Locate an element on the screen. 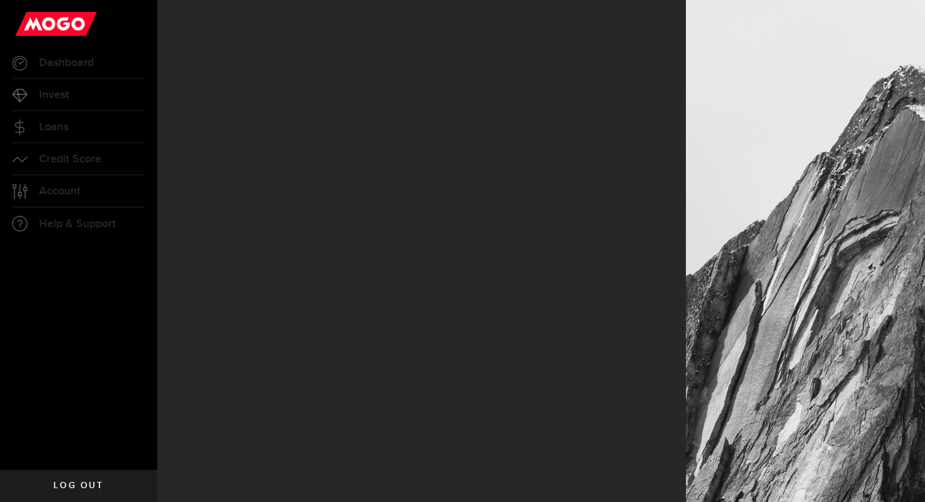  span: Log out is located at coordinates (78, 486).